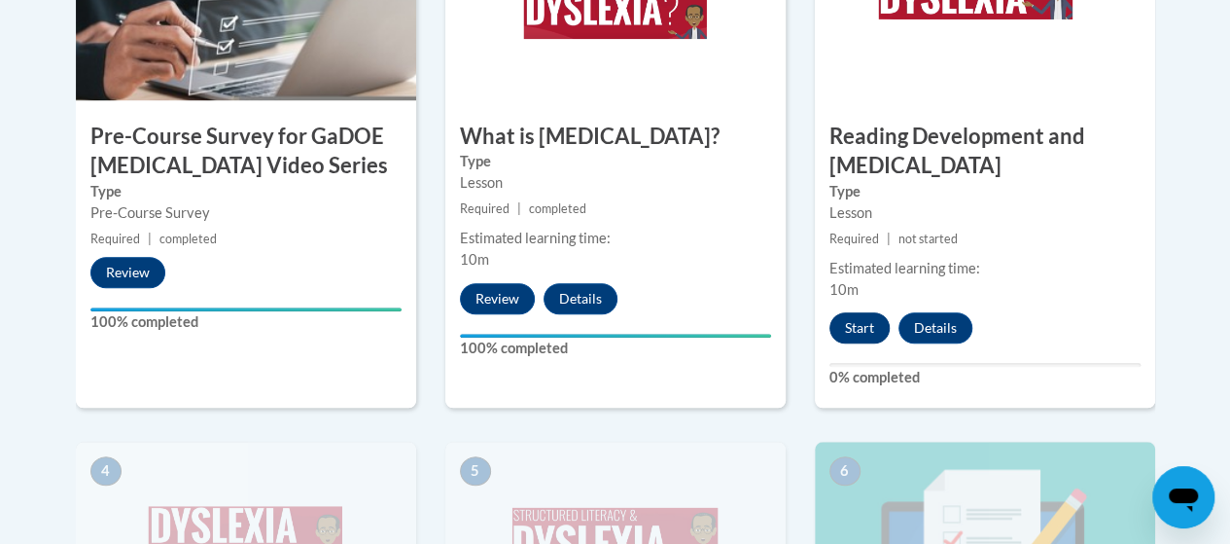  Describe the element at coordinates (106, 471) in the screenshot. I see `span: 4` at that location.